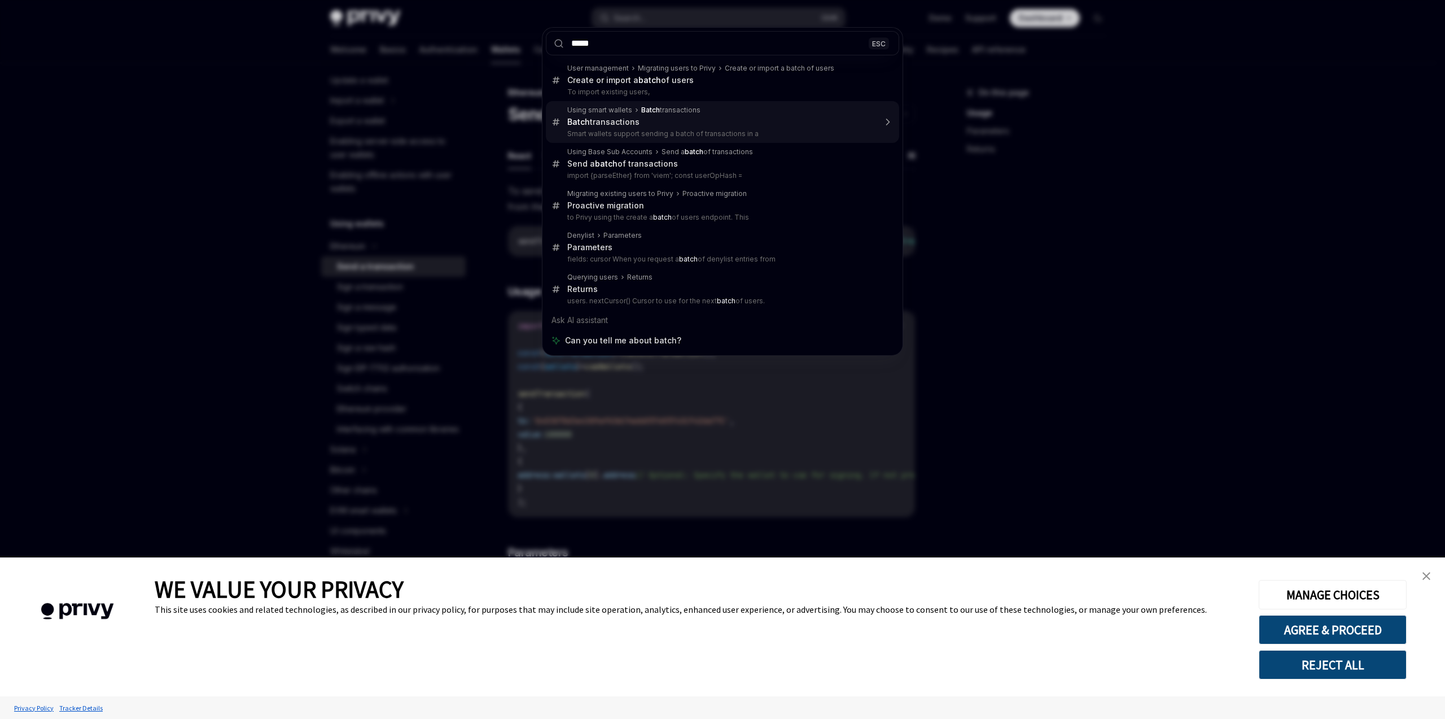 The height and width of the screenshot is (719, 1445). Describe the element at coordinates (623, 340) in the screenshot. I see `span: Can you tell me about batch?` at that location.